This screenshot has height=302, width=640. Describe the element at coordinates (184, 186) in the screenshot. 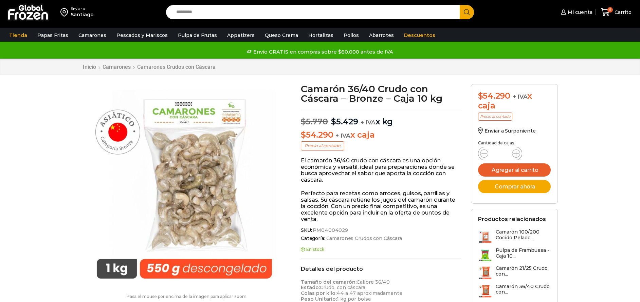

I see `img: Camarón 36/40 RHLSO Bronze` at that location.